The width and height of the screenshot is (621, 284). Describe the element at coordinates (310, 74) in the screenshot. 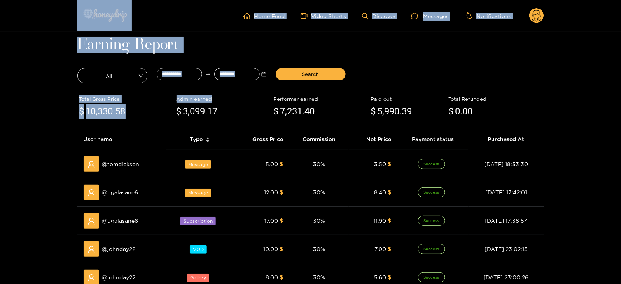

I see `button: Search` at that location.